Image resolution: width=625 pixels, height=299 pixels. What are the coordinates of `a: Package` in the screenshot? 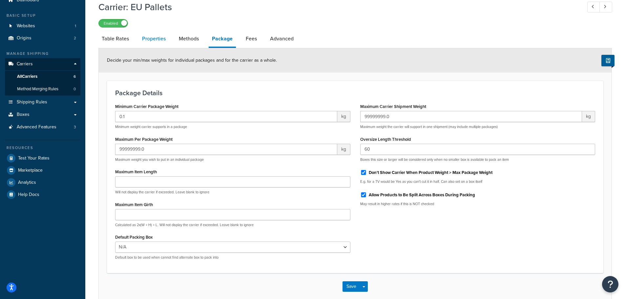 It's located at (222, 39).